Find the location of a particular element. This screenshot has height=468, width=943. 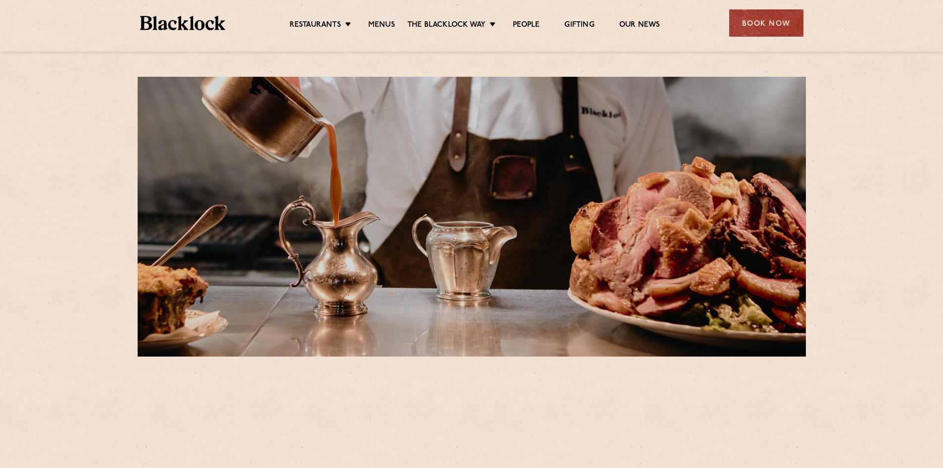

a: Our News is located at coordinates (640, 26).